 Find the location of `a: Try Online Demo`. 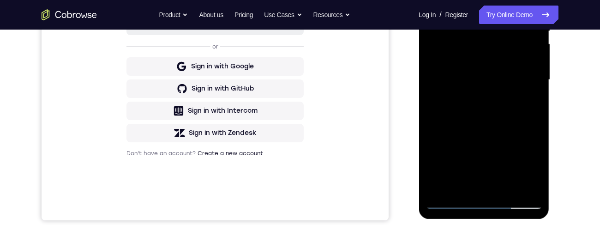

a: Try Online Demo is located at coordinates (519, 15).